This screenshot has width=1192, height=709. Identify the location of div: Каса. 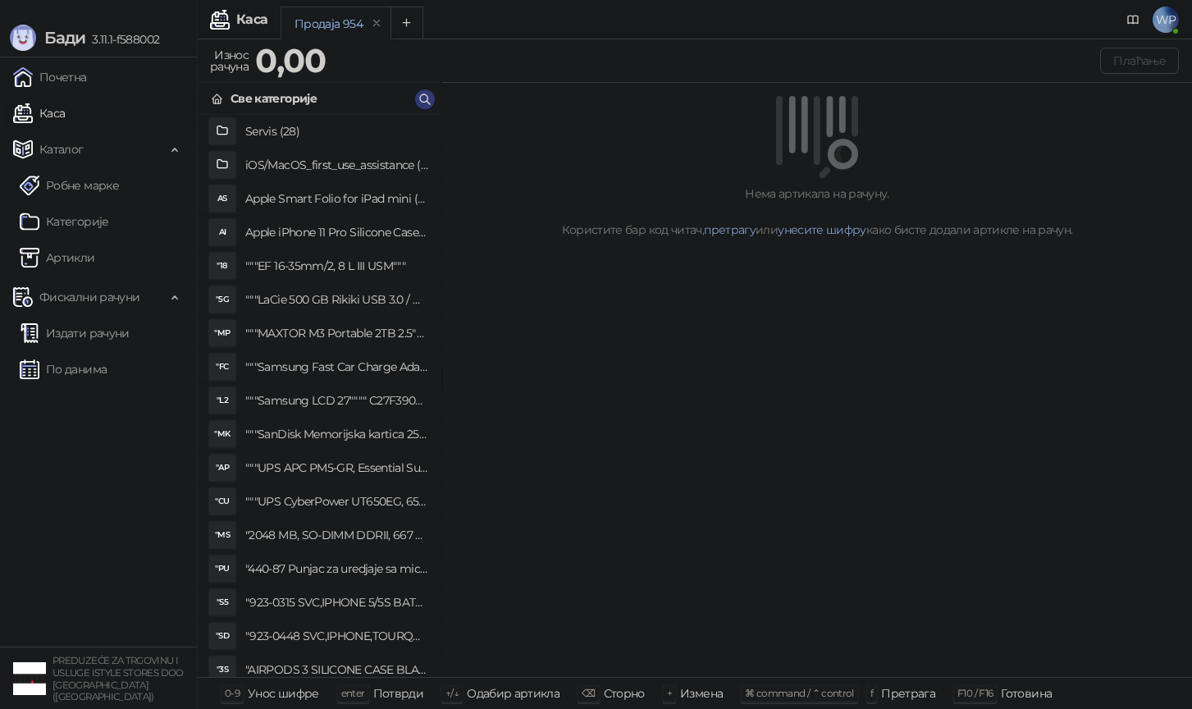
(252, 20).